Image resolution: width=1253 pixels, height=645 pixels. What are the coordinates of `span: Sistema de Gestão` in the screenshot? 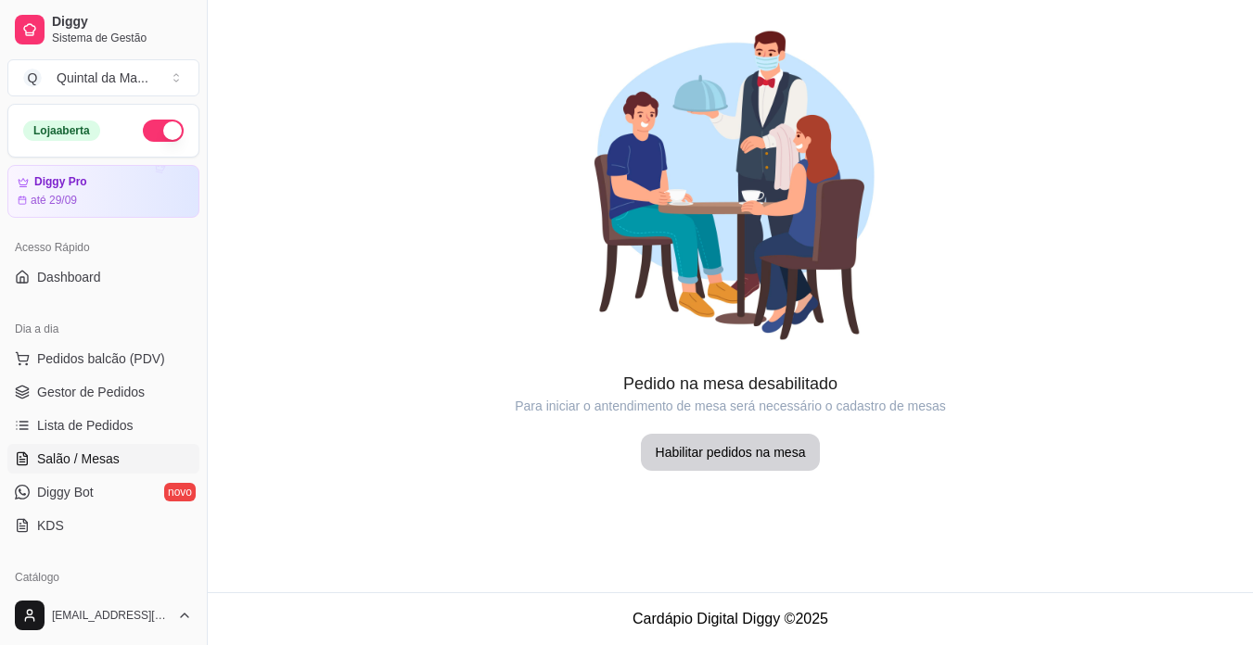 It's located at (121, 38).